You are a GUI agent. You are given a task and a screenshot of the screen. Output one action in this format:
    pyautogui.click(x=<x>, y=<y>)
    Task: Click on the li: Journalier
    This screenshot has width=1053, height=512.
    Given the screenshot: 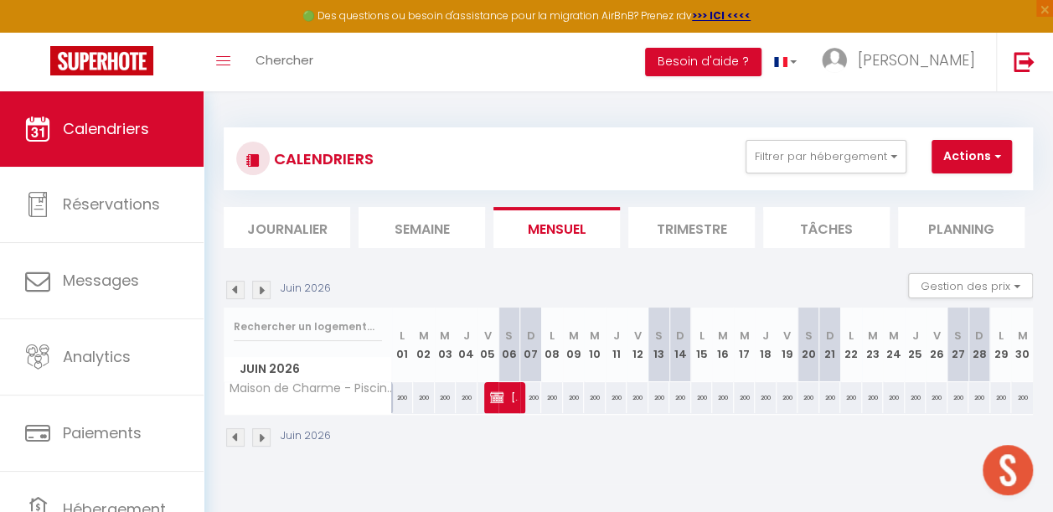 What is the action you would take?
    pyautogui.click(x=286, y=227)
    